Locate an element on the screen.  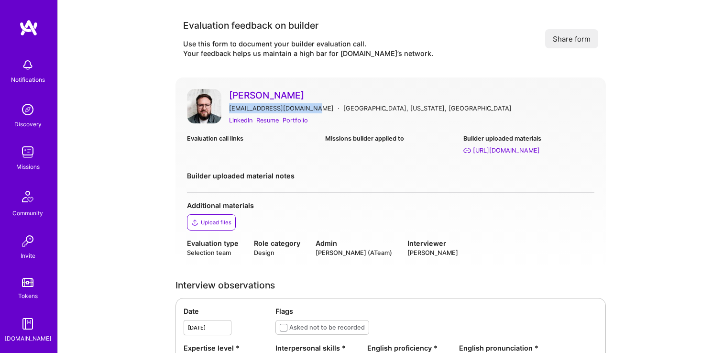
i: https://www.philschroeder.design/ is located at coordinates (467, 151).